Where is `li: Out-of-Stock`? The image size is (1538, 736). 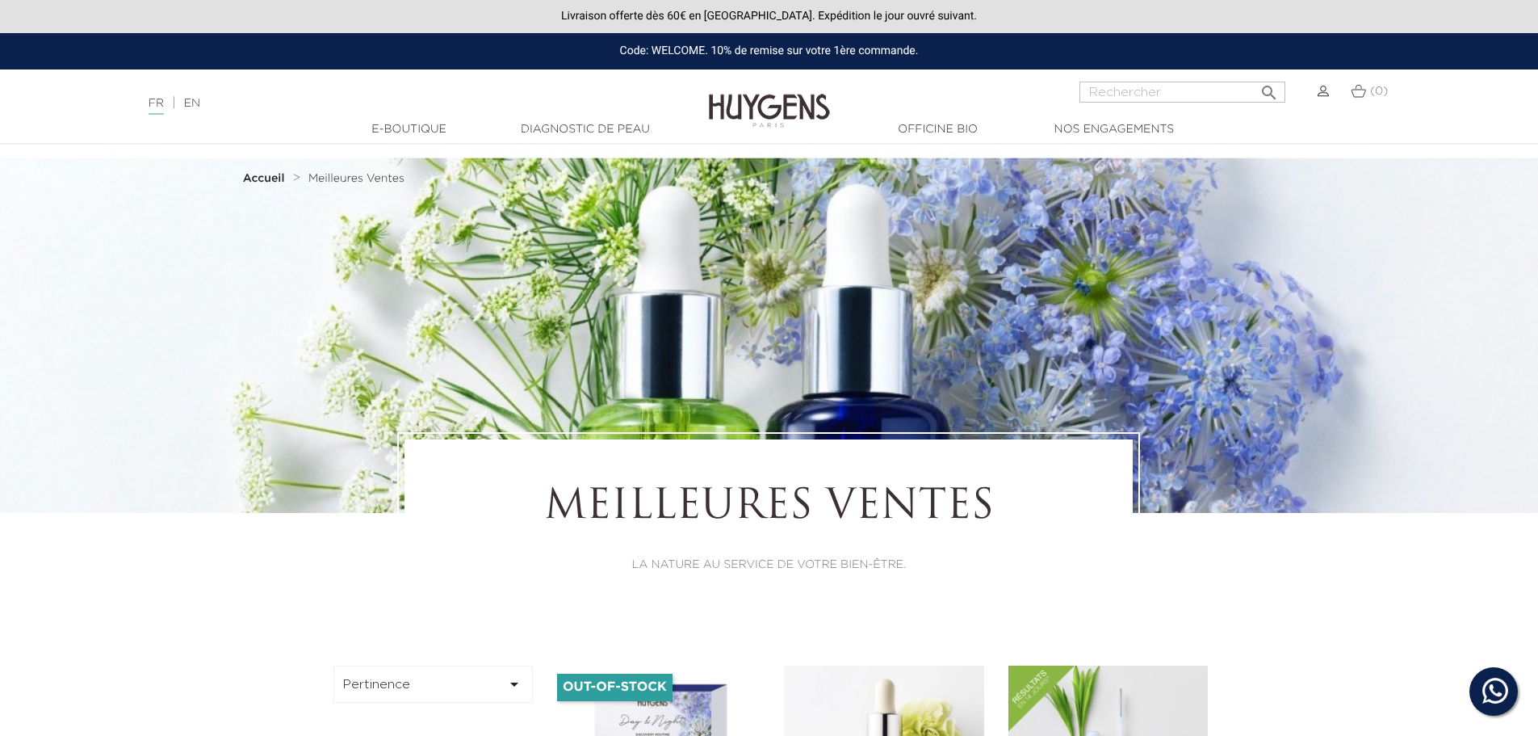 li: Out-of-Stock is located at coordinates (615, 687).